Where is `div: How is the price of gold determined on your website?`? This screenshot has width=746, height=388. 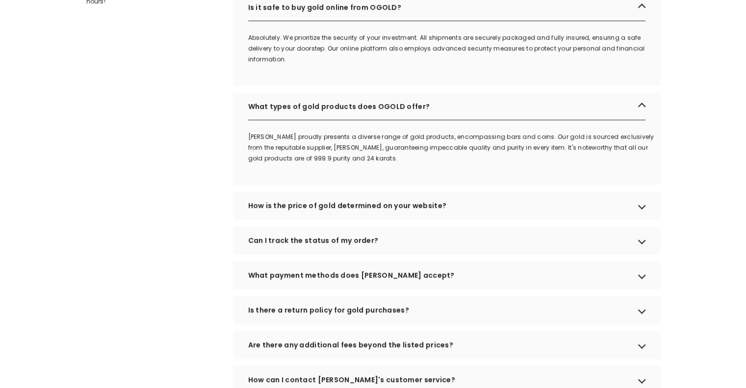
div: How is the price of gold determined on your website? is located at coordinates (447, 205).